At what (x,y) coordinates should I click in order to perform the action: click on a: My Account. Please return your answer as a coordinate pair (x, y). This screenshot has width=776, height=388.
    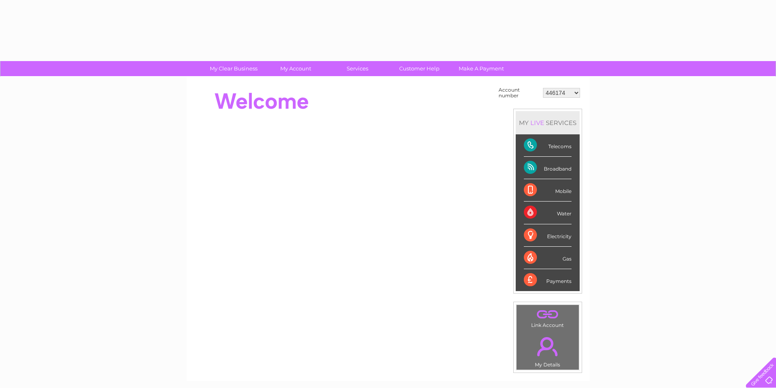
    Looking at the image, I should click on (295, 68).